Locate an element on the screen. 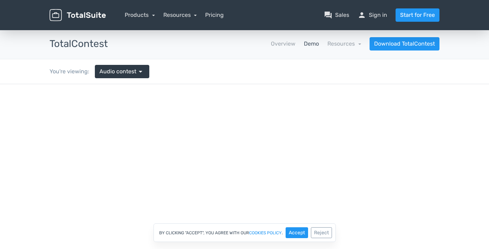 Image resolution: width=489 pixels, height=249 pixels. div: You're viewing: is located at coordinates (72, 72).